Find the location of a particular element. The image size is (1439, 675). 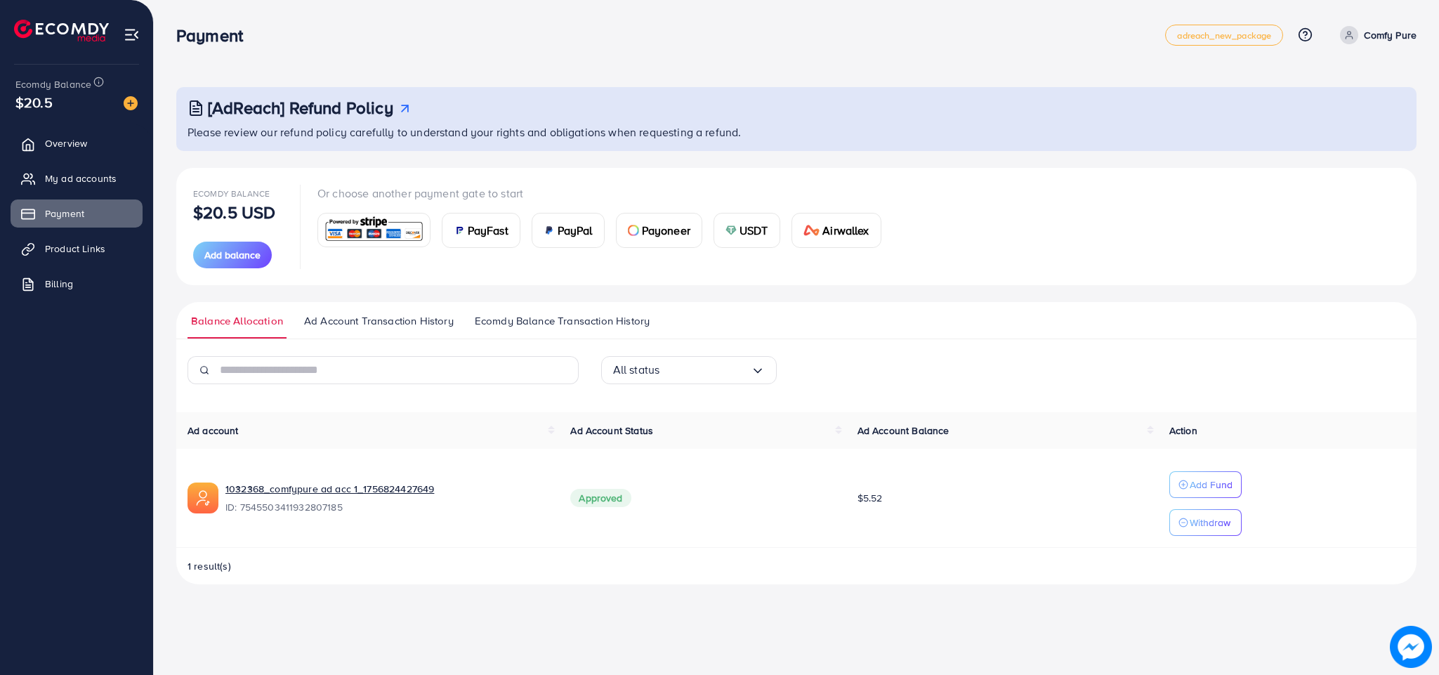

a: 1032368_comfypure ad acc 1_1756824427649 is located at coordinates (386, 489).